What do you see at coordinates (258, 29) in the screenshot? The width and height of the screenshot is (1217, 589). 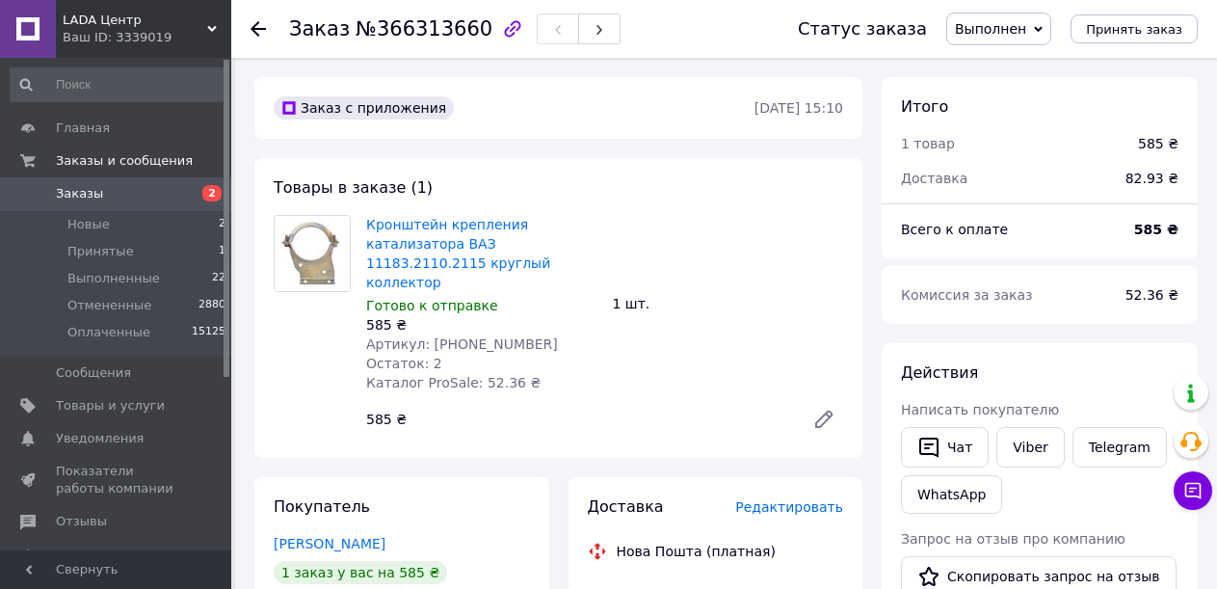 I see `div: Вернуться назад` at bounding box center [258, 29].